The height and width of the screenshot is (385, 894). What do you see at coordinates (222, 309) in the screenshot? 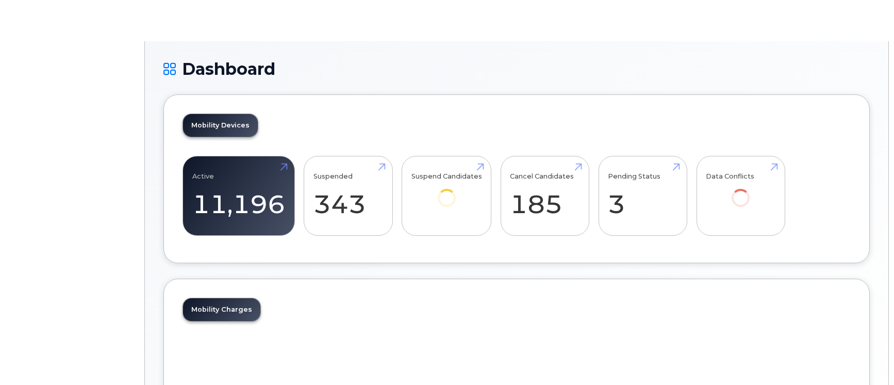
I see `a: Mobility Charges` at bounding box center [222, 309].